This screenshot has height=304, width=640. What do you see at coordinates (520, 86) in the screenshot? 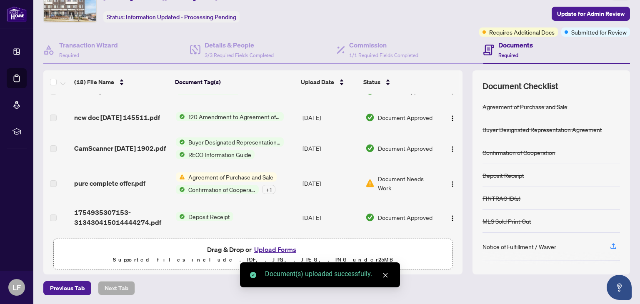
I see `span: Document Checklist` at bounding box center [520, 86].